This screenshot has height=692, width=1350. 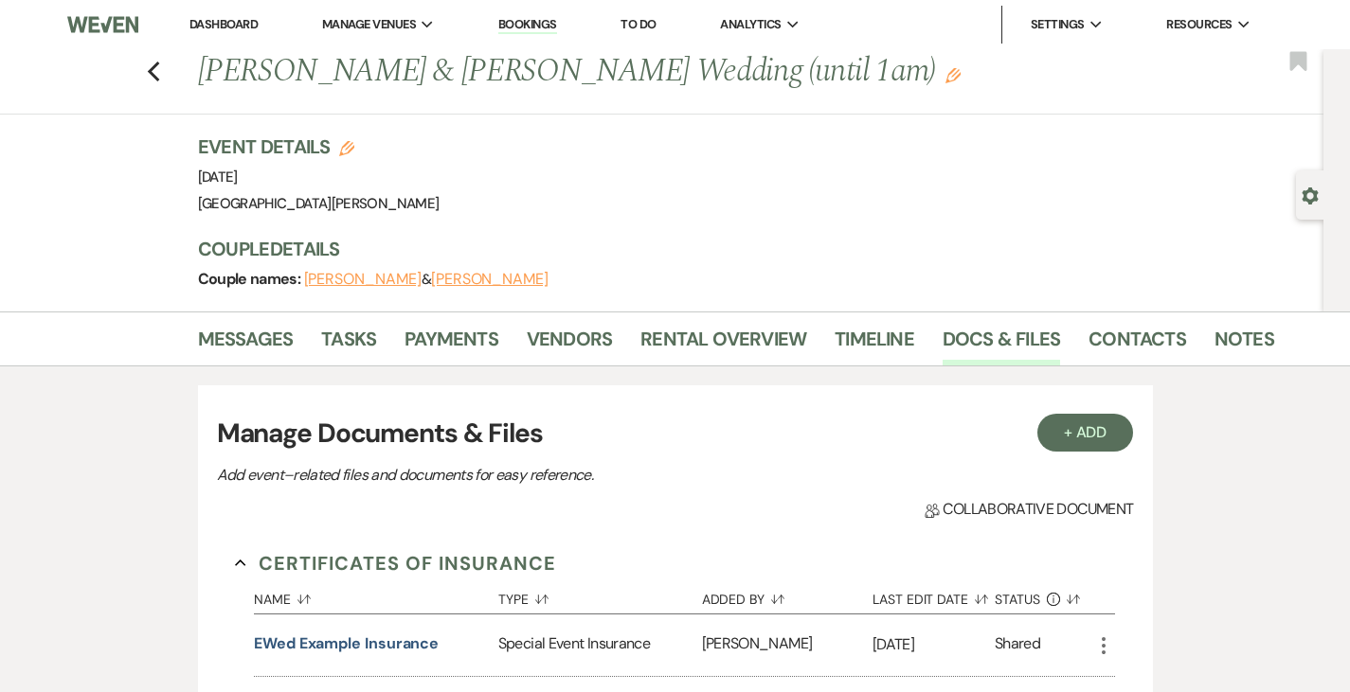 What do you see at coordinates (376, 596) in the screenshot?
I see `button: Name` at bounding box center [376, 596].